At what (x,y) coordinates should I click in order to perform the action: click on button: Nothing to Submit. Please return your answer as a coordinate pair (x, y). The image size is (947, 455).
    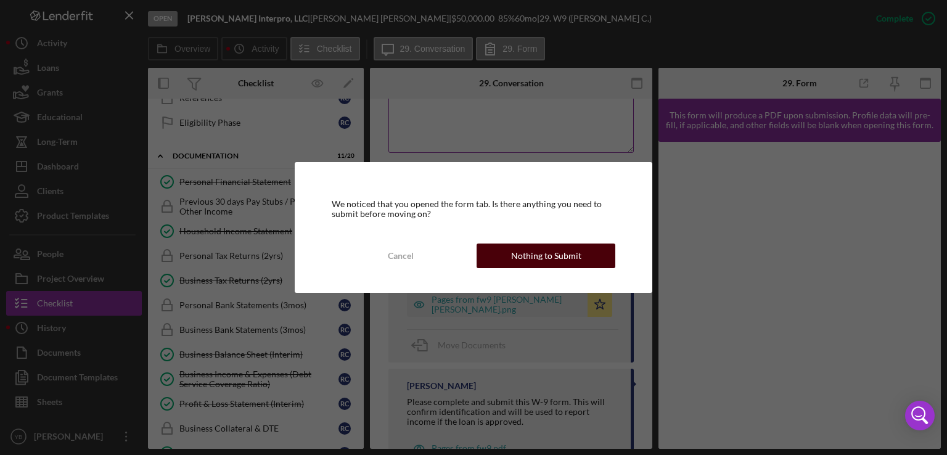
    Looking at the image, I should click on (545, 256).